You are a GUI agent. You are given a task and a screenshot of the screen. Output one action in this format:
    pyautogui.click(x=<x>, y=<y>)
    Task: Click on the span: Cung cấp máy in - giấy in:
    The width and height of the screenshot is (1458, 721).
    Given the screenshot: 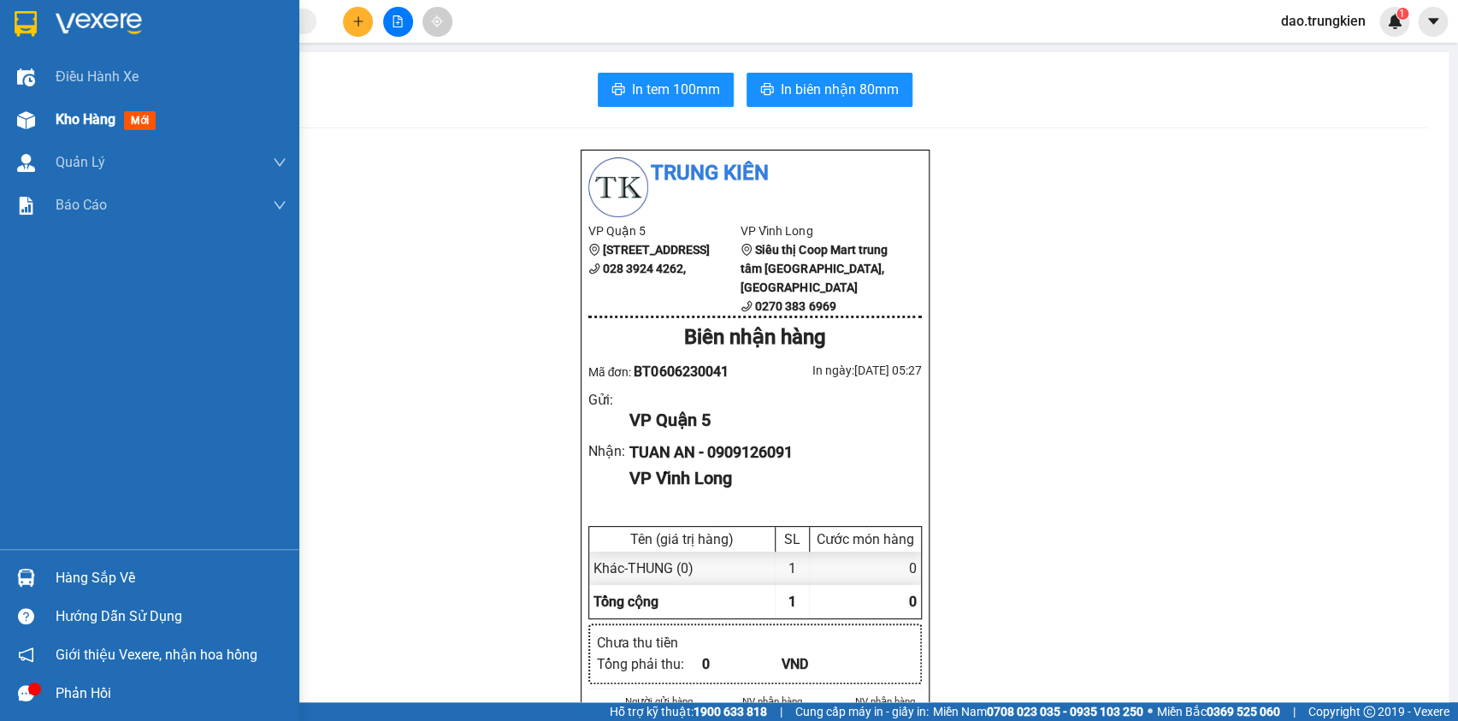 What is the action you would take?
    pyautogui.click(x=862, y=711)
    